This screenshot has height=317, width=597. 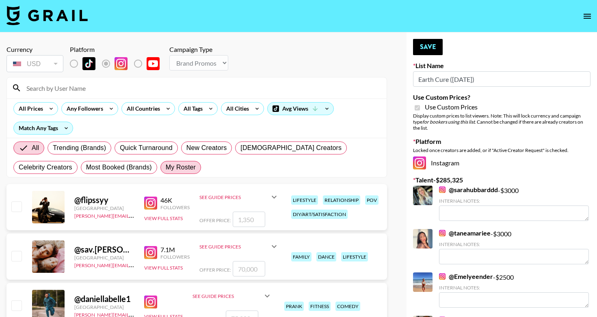 What do you see at coordinates (118, 50) in the screenshot?
I see `div: Platform` at bounding box center [118, 50].